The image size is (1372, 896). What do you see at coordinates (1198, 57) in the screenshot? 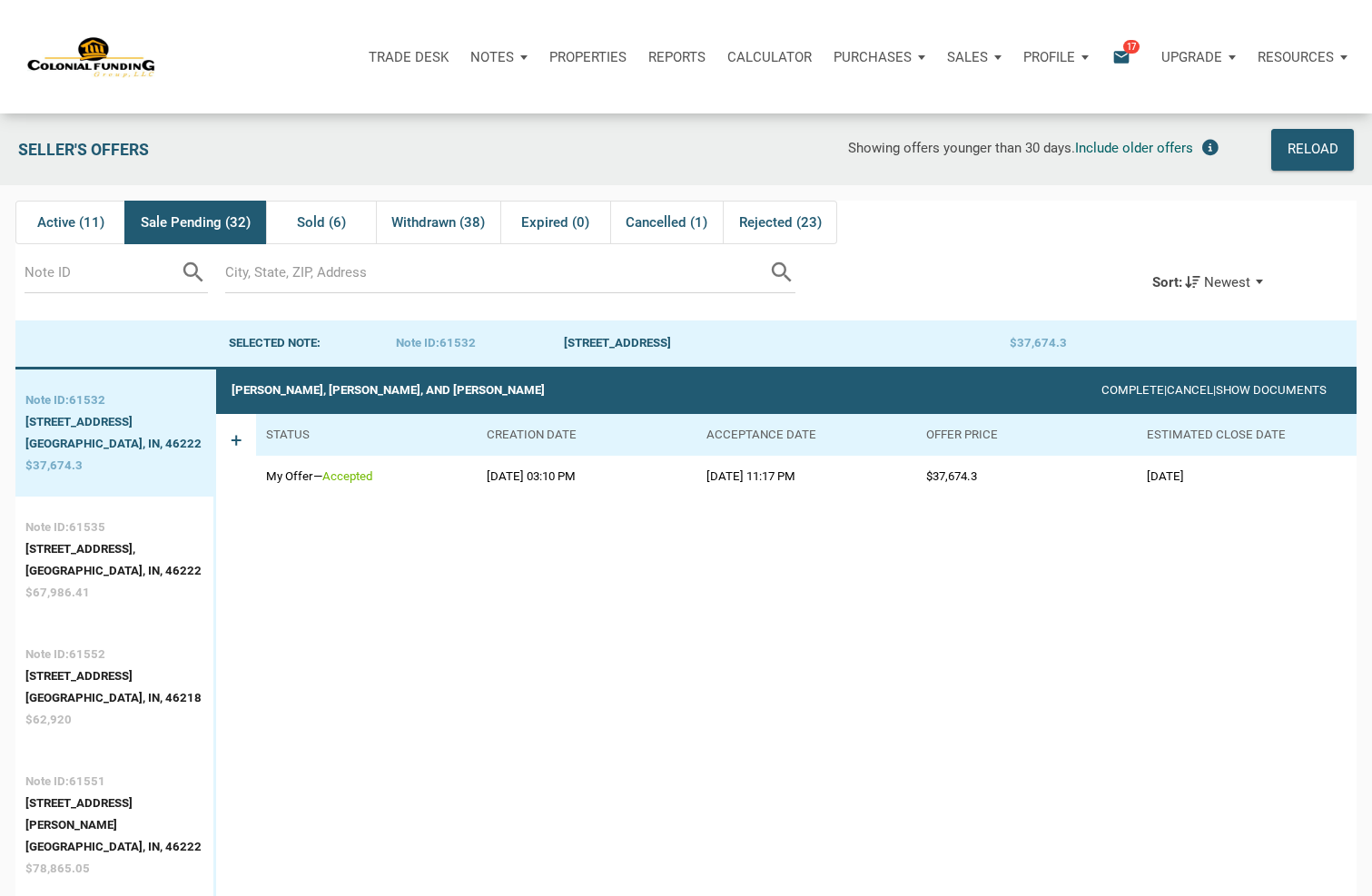
I see `button: Upgrade` at bounding box center [1198, 57].